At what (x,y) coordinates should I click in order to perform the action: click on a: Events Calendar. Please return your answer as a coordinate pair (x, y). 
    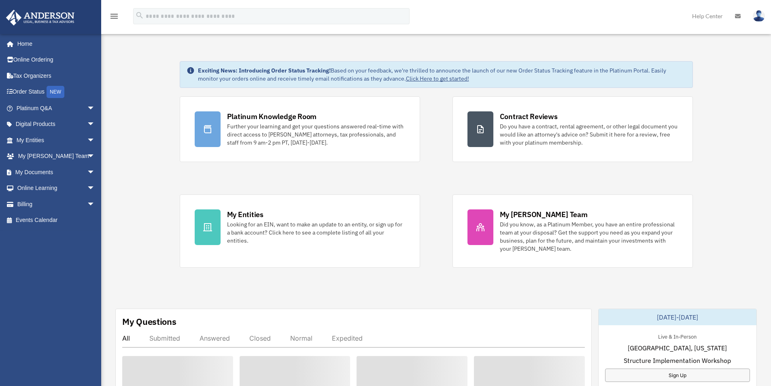
    Looking at the image, I should click on (56, 220).